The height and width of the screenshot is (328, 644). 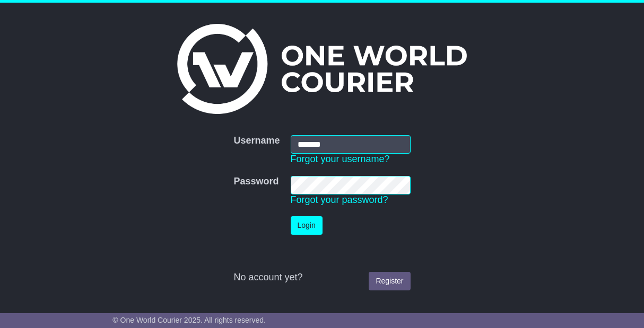 What do you see at coordinates (256, 182) in the screenshot?
I see `label: Password` at bounding box center [256, 182].